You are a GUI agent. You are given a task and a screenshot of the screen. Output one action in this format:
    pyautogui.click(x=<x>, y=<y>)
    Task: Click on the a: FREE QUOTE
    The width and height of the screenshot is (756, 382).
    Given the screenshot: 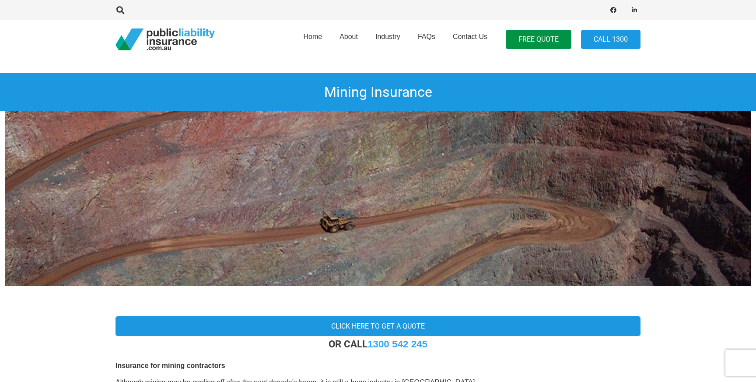 What is the action you would take?
    pyautogui.click(x=539, y=39)
    